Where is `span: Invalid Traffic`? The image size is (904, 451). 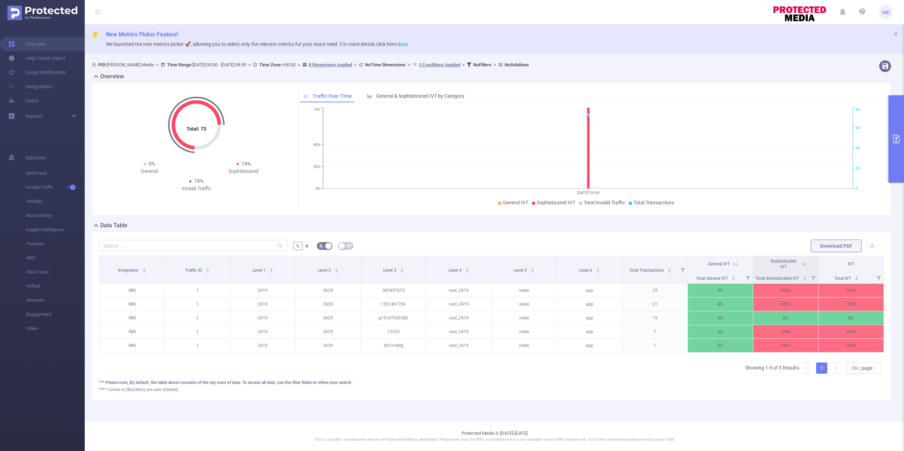 span: Invalid Traffic is located at coordinates (55, 187).